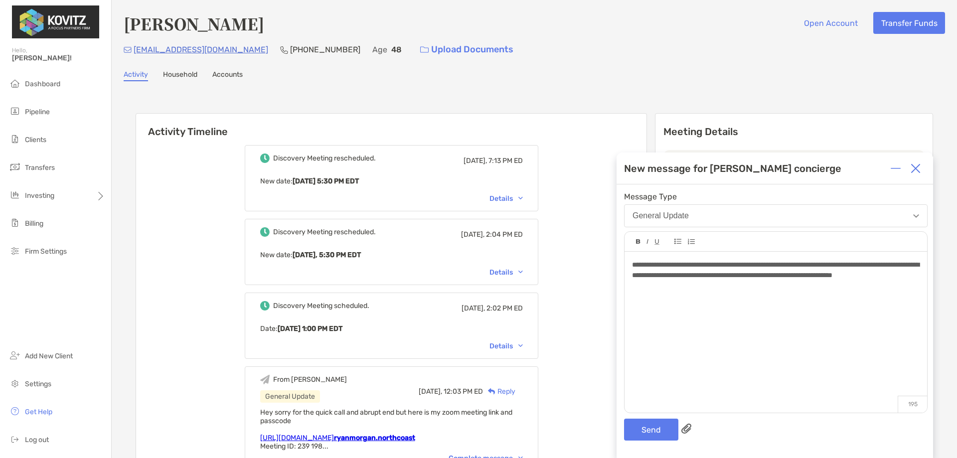  What do you see at coordinates (391, 126) in the screenshot?
I see `h6: Activity Timeline` at bounding box center [391, 126].